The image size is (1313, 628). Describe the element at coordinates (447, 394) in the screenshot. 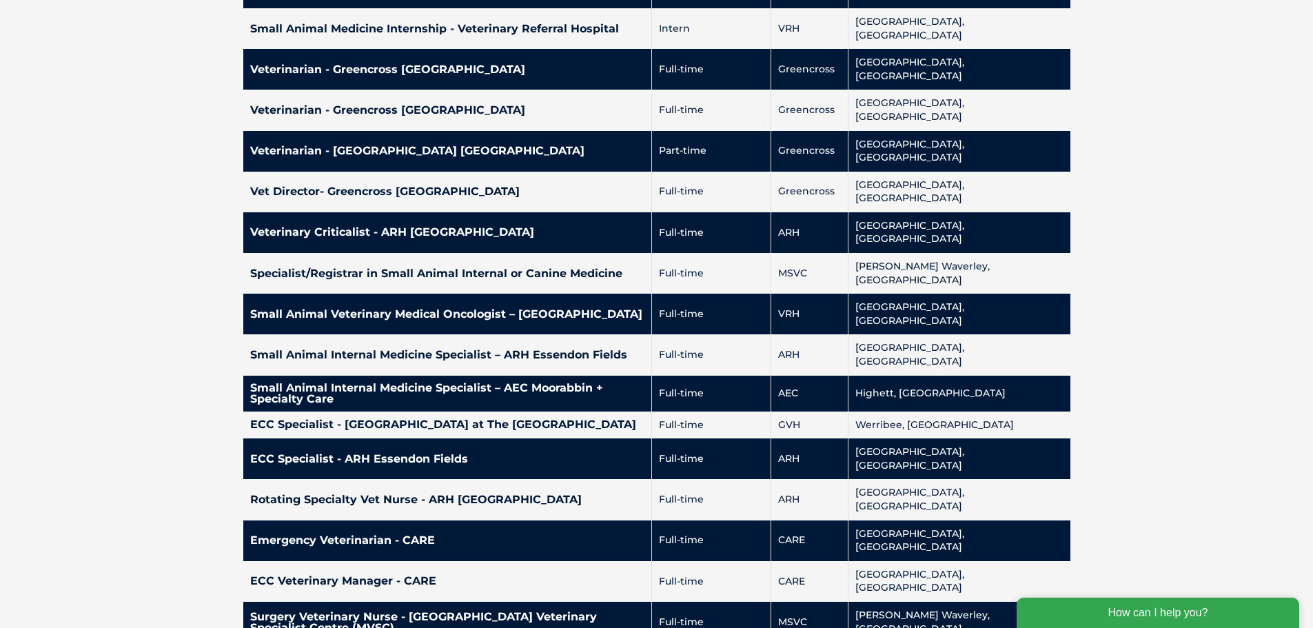

I see `h4: Small Animal Internal Medicine Specialist – AEC Moorabbin + Specialty Care` at that location.